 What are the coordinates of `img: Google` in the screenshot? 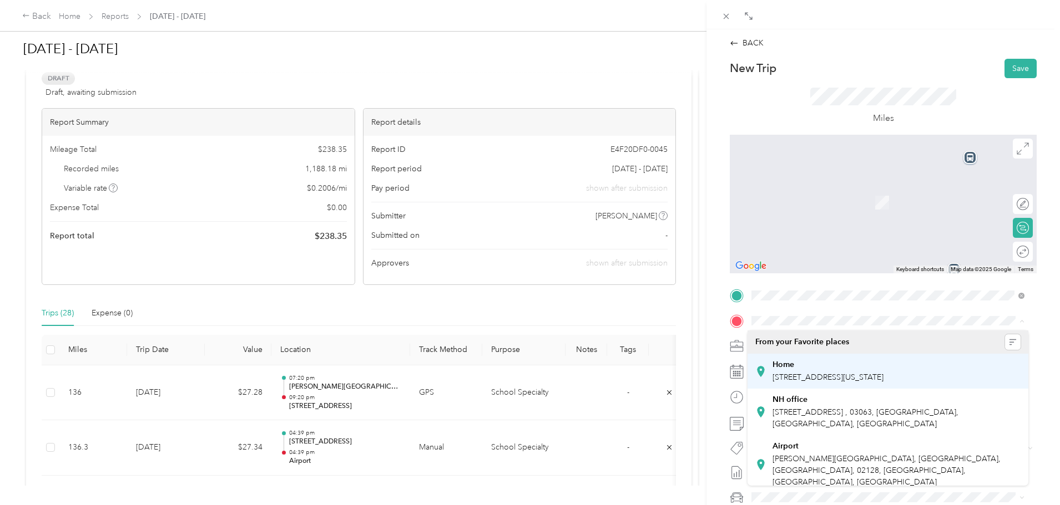 It's located at (751, 266).